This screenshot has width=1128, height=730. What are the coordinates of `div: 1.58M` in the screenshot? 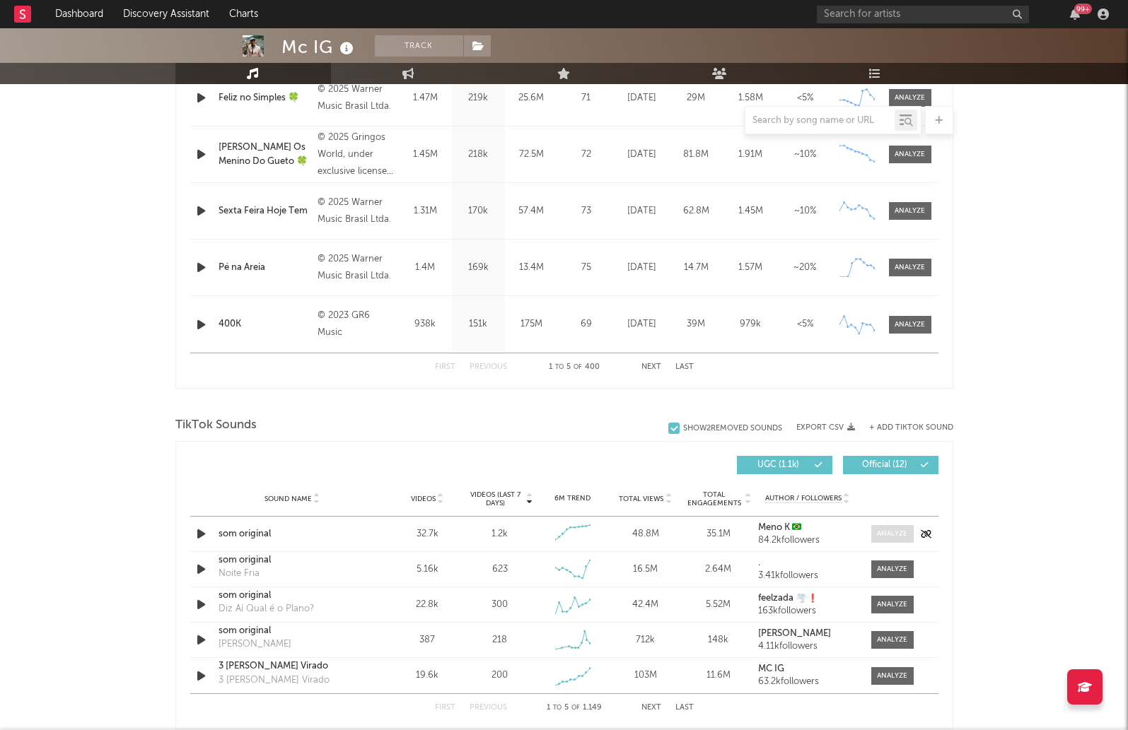 It's located at (750, 98).